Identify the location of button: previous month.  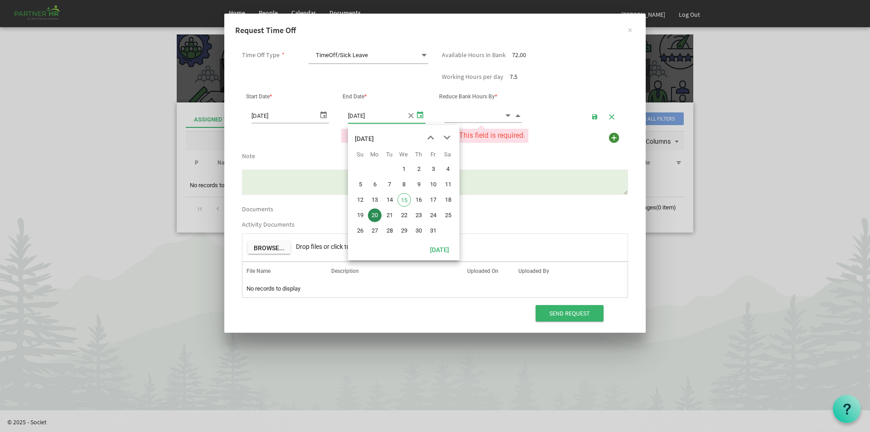
(431, 138).